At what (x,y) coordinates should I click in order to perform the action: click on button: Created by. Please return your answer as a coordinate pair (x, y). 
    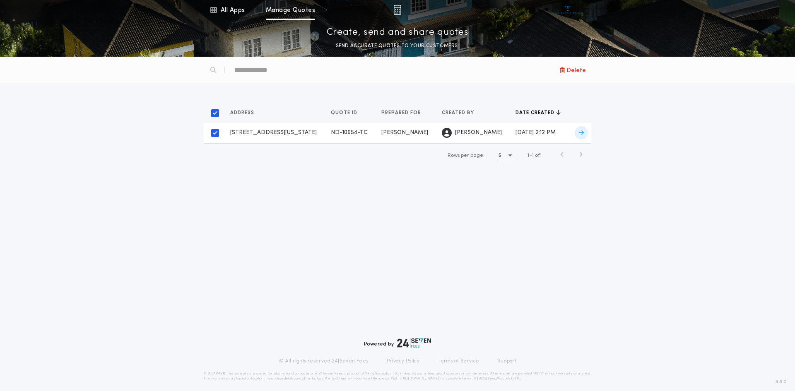
    Looking at the image, I should click on (461, 113).